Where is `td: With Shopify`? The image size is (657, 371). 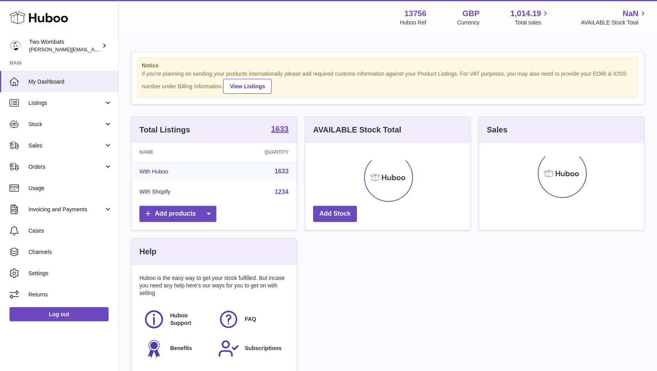
td: With Shopify is located at coordinates (176, 192).